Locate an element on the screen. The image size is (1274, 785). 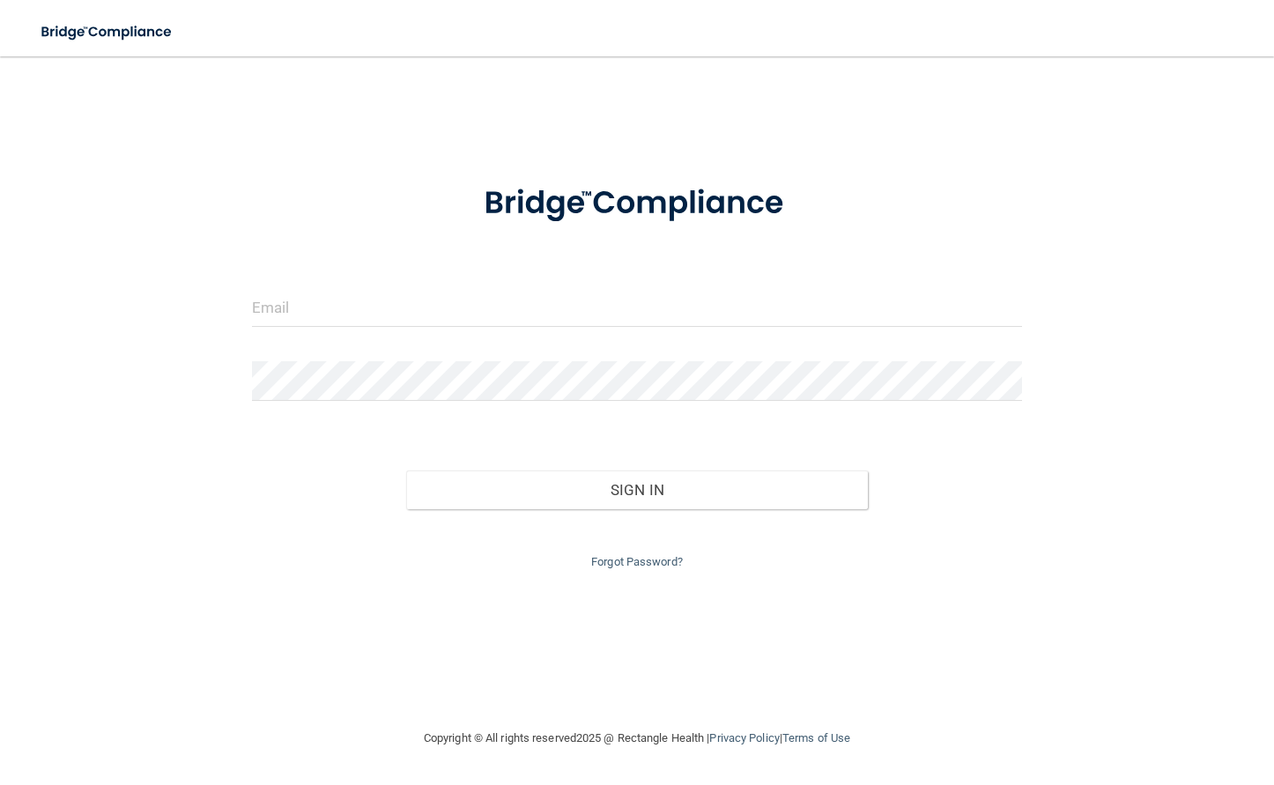
a: Forgot Password? is located at coordinates (637, 561).